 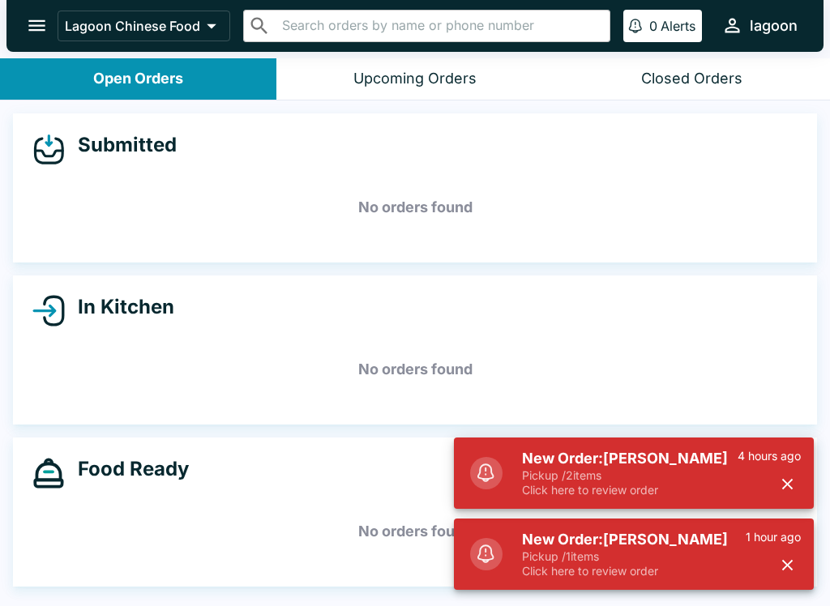 I want to click on div: Closed Orders, so click(x=691, y=79).